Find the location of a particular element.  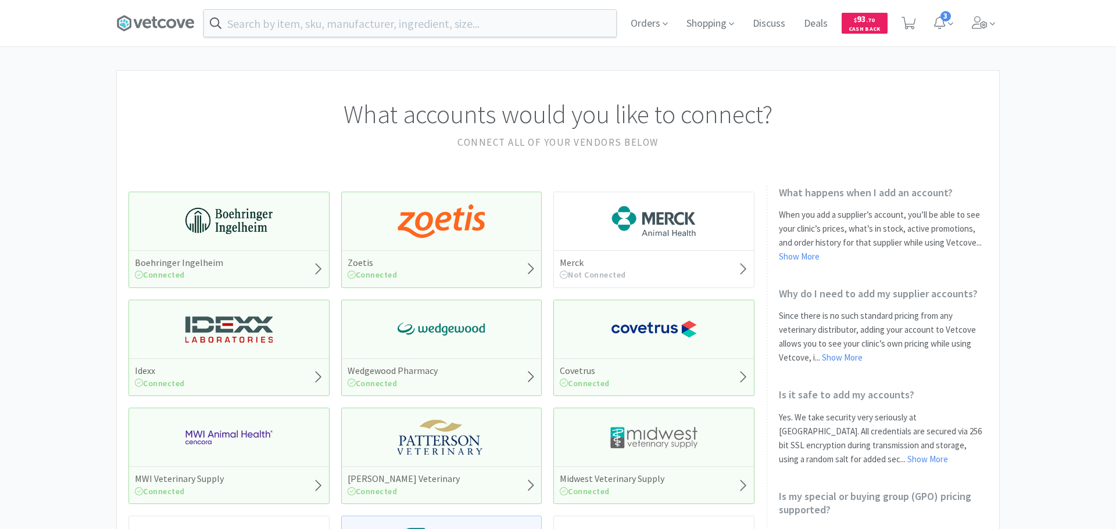

img: f5e969b455434c6296c6d81ef179fa71_3.png is located at coordinates (441, 437).